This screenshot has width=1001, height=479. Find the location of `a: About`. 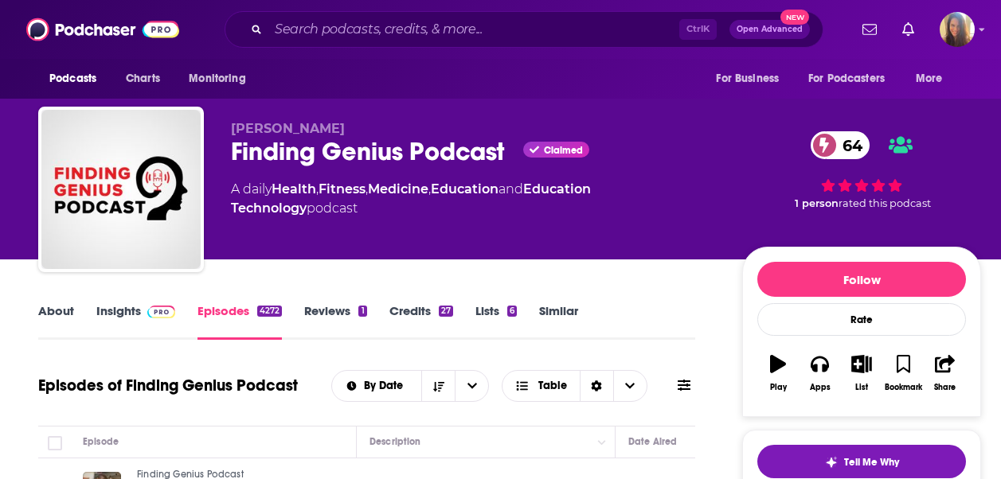

a: About is located at coordinates (56, 322).